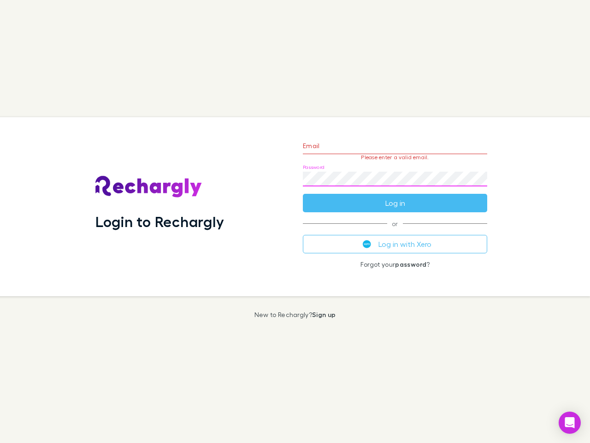  I want to click on p: Please enter a valid email., so click(395, 157).